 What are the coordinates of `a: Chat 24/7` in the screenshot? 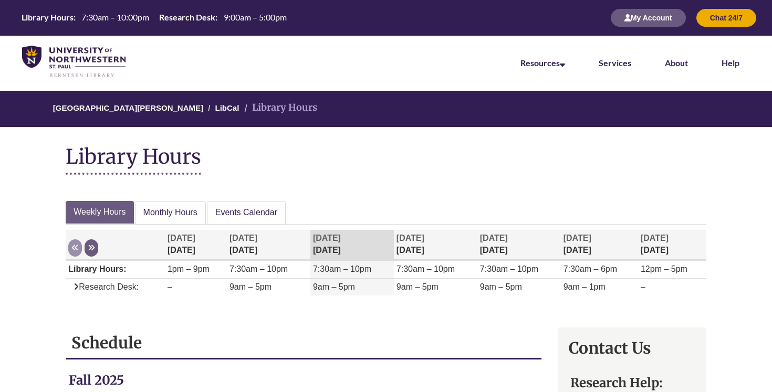 It's located at (727, 17).